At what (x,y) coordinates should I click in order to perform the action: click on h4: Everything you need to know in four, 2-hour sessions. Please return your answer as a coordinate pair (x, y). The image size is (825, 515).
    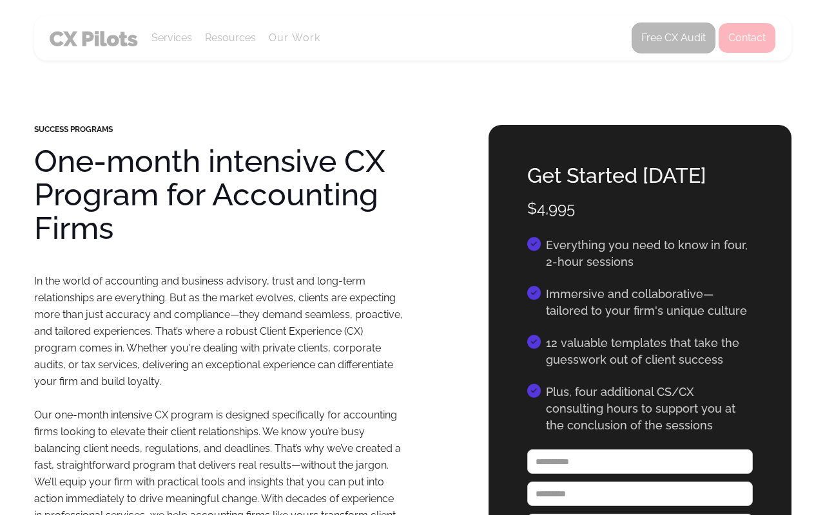
    Looking at the image, I should click on (649, 254).